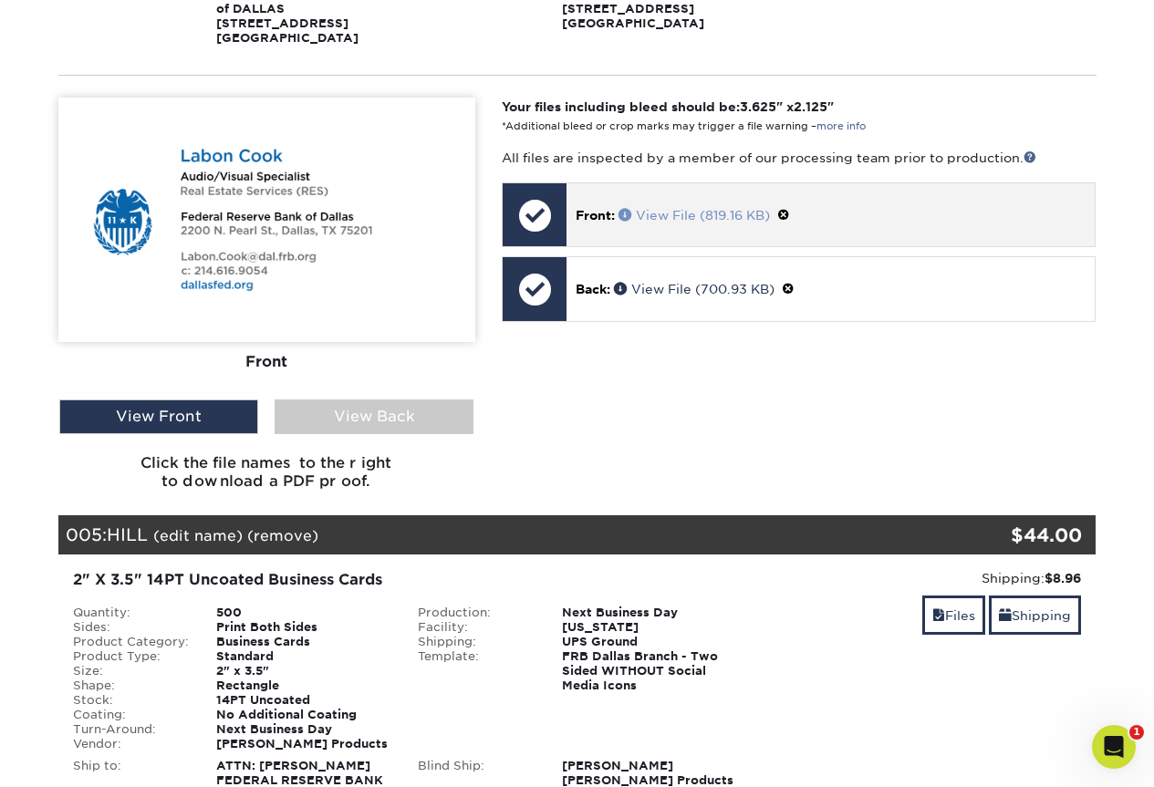 The width and height of the screenshot is (1154, 787). Describe the element at coordinates (1137, 733) in the screenshot. I see `span: 1` at that location.